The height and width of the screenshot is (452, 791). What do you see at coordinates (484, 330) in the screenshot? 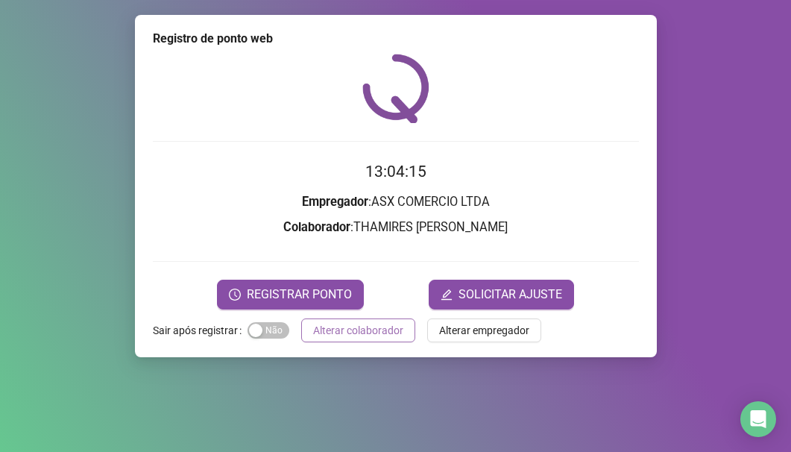
I see `span: Alterar empregador` at bounding box center [484, 330].